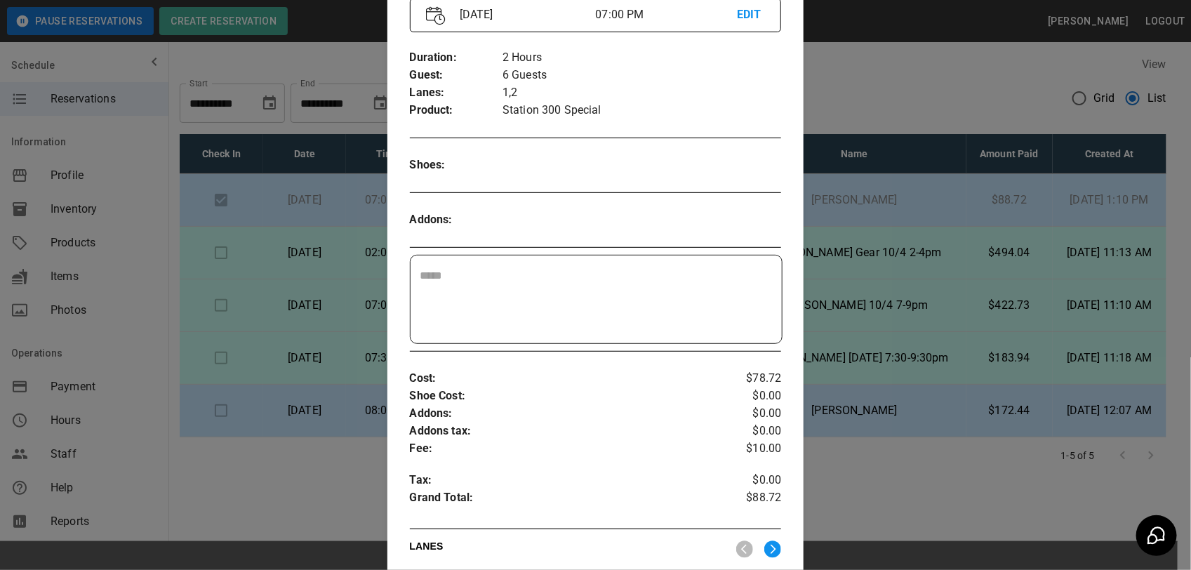 This screenshot has width=1191, height=570. Describe the element at coordinates (565, 378) in the screenshot. I see `p: Cost :` at that location.